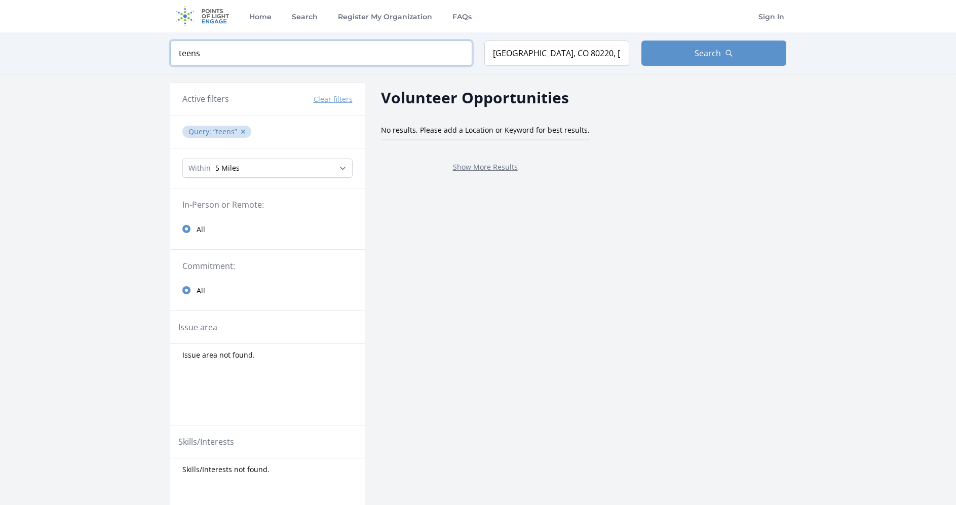 The image size is (956, 505). Describe the element at coordinates (218, 355) in the screenshot. I see `span: Issue area not found.` at that location.